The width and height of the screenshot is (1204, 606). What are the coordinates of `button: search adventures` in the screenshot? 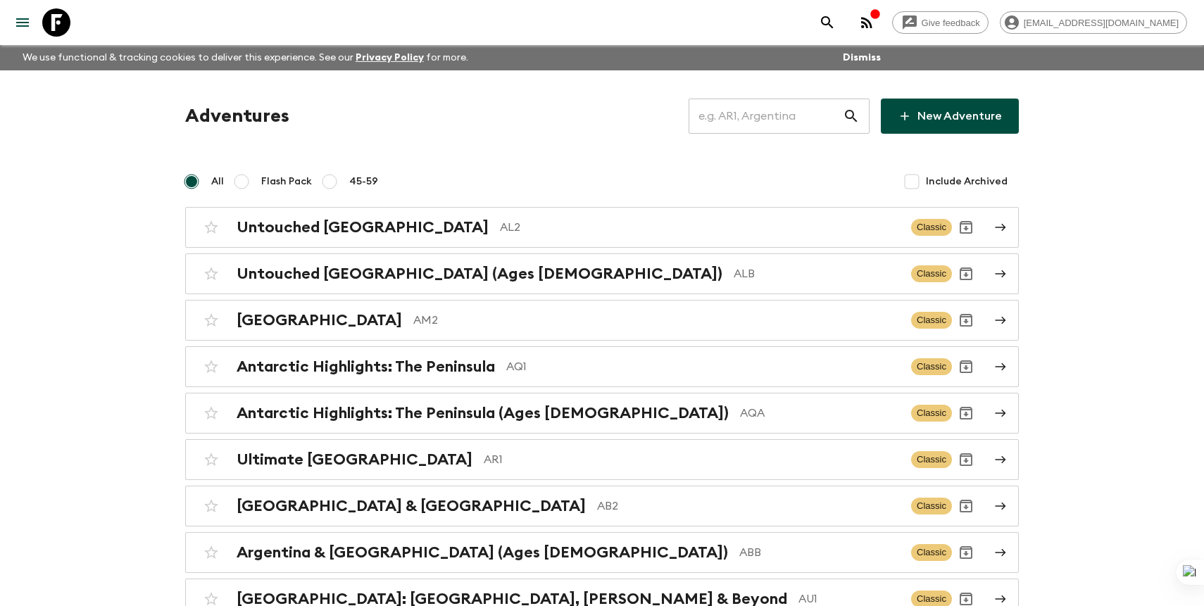 It's located at (827, 23).